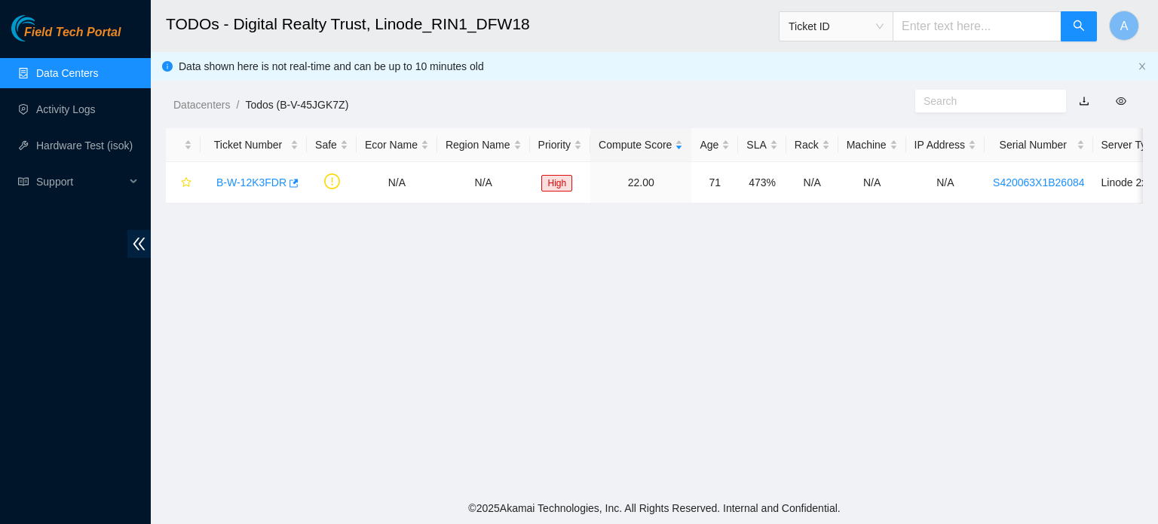 The image size is (1158, 524). Describe the element at coordinates (557, 183) in the screenshot. I see `span: High` at that location.